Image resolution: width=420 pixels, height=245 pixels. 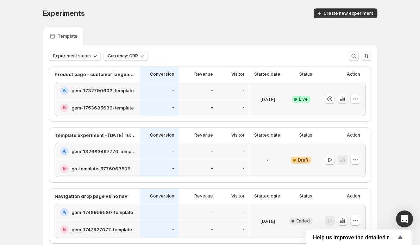 What do you see at coordinates (404, 219) in the screenshot?
I see `div: Open Intercom Messenger` at bounding box center [404, 219].